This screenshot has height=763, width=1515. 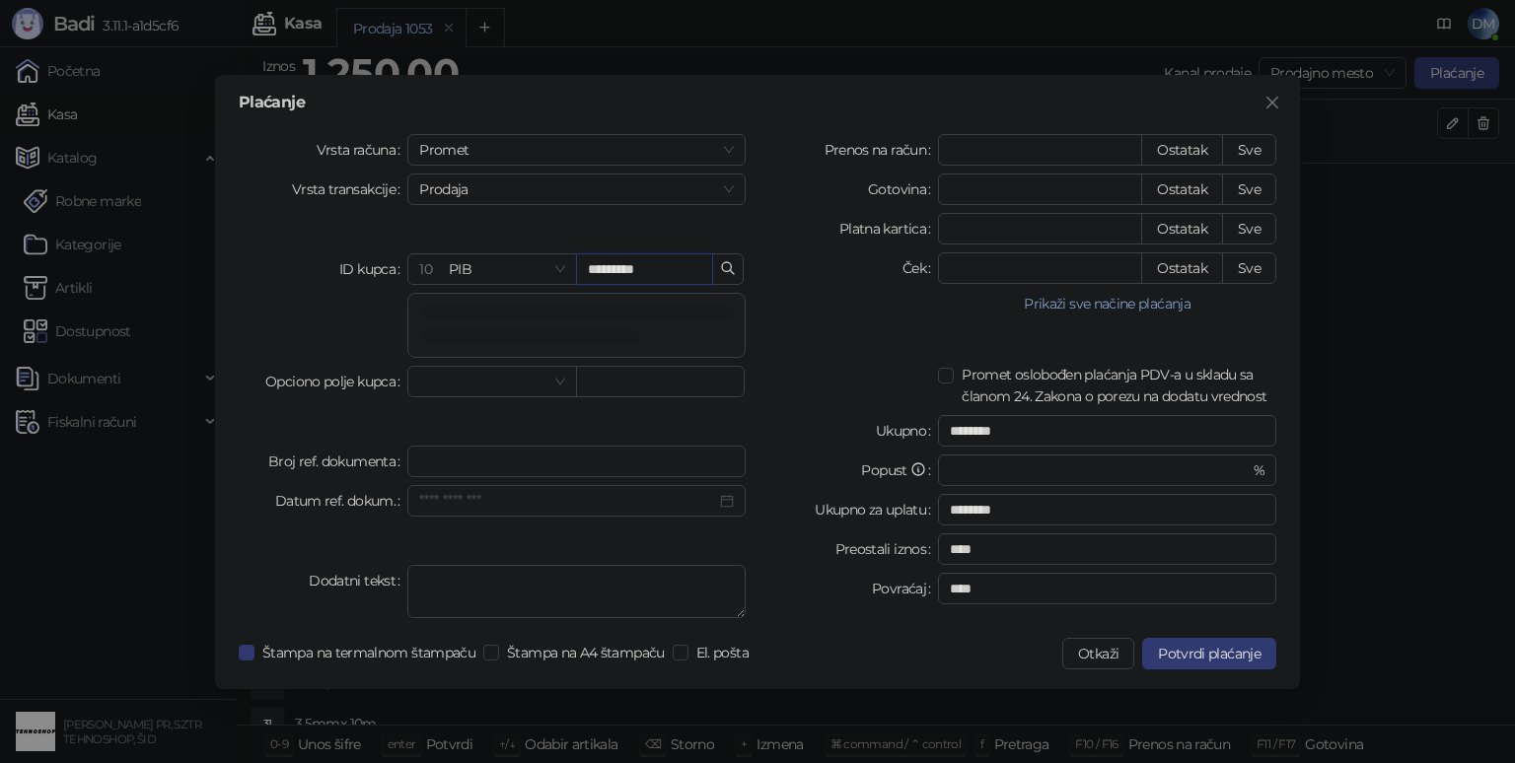 What do you see at coordinates (1272, 103) in the screenshot?
I see `button: Close` at bounding box center [1272, 103].